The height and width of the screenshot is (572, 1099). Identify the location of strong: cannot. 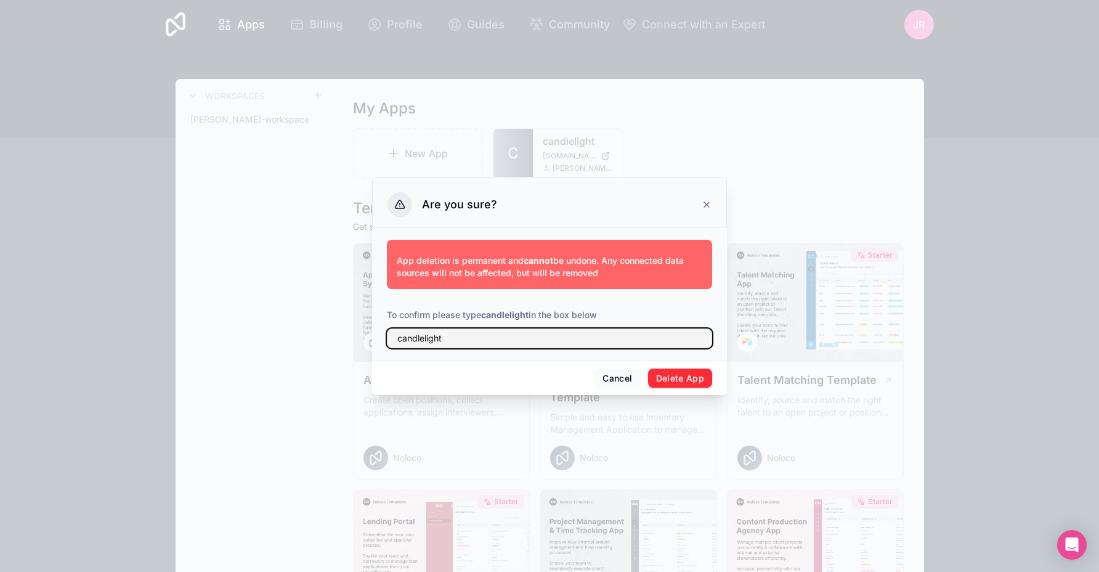
(538, 260).